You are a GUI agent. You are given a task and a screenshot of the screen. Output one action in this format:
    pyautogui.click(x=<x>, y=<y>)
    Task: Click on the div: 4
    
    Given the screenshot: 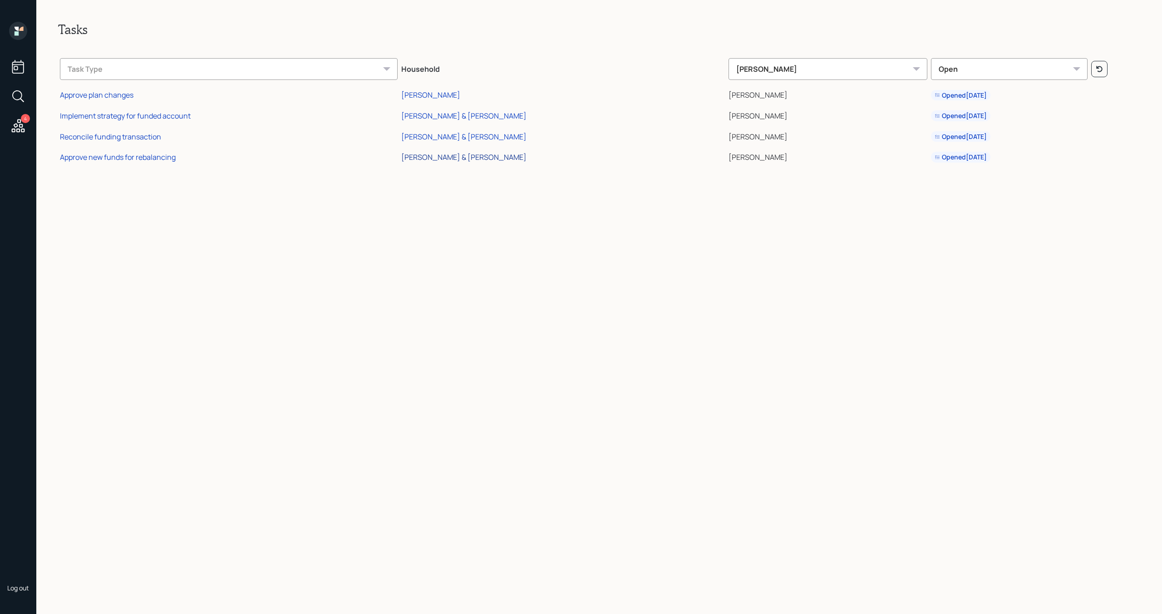 What is the action you would take?
    pyautogui.click(x=25, y=118)
    